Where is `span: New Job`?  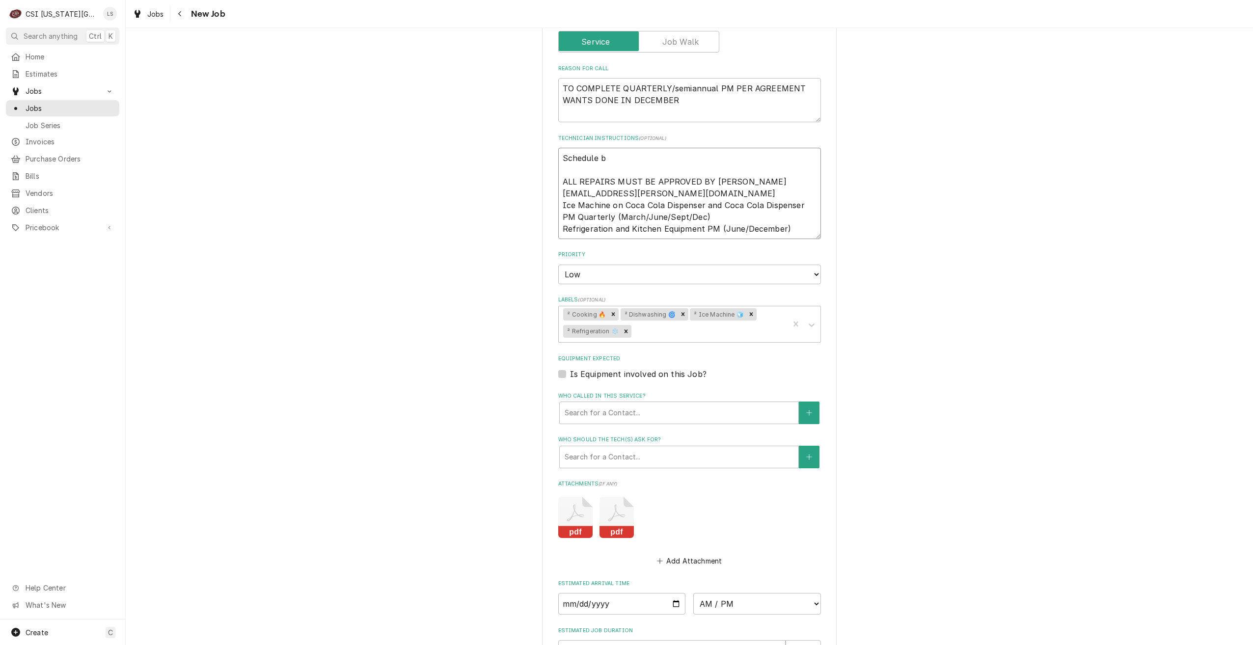 span: New Job is located at coordinates (207, 14).